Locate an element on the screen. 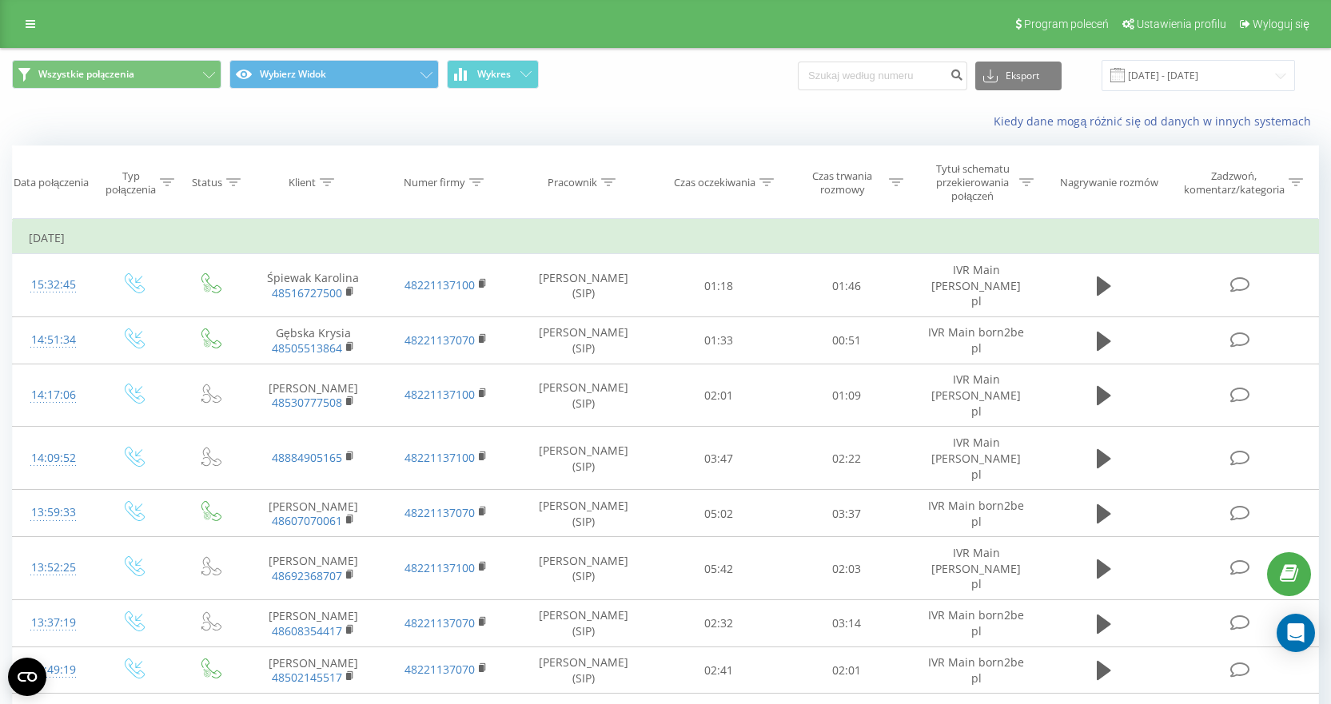  font: 03:47 is located at coordinates (718, 458).